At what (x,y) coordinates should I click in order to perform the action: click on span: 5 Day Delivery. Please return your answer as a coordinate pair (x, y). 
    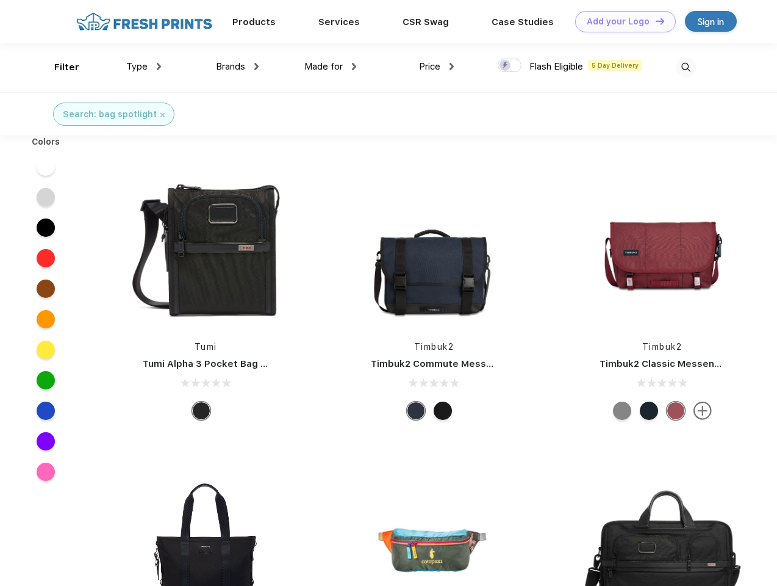
    Looking at the image, I should click on (615, 65).